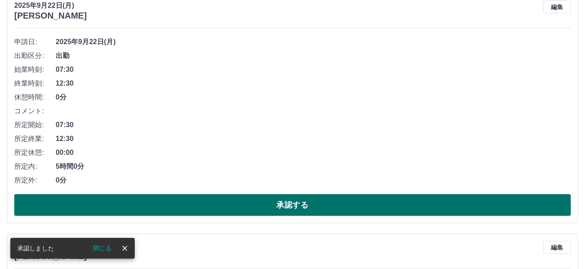  Describe the element at coordinates (35, 42) in the screenshot. I see `span: 申請日:` at that location.